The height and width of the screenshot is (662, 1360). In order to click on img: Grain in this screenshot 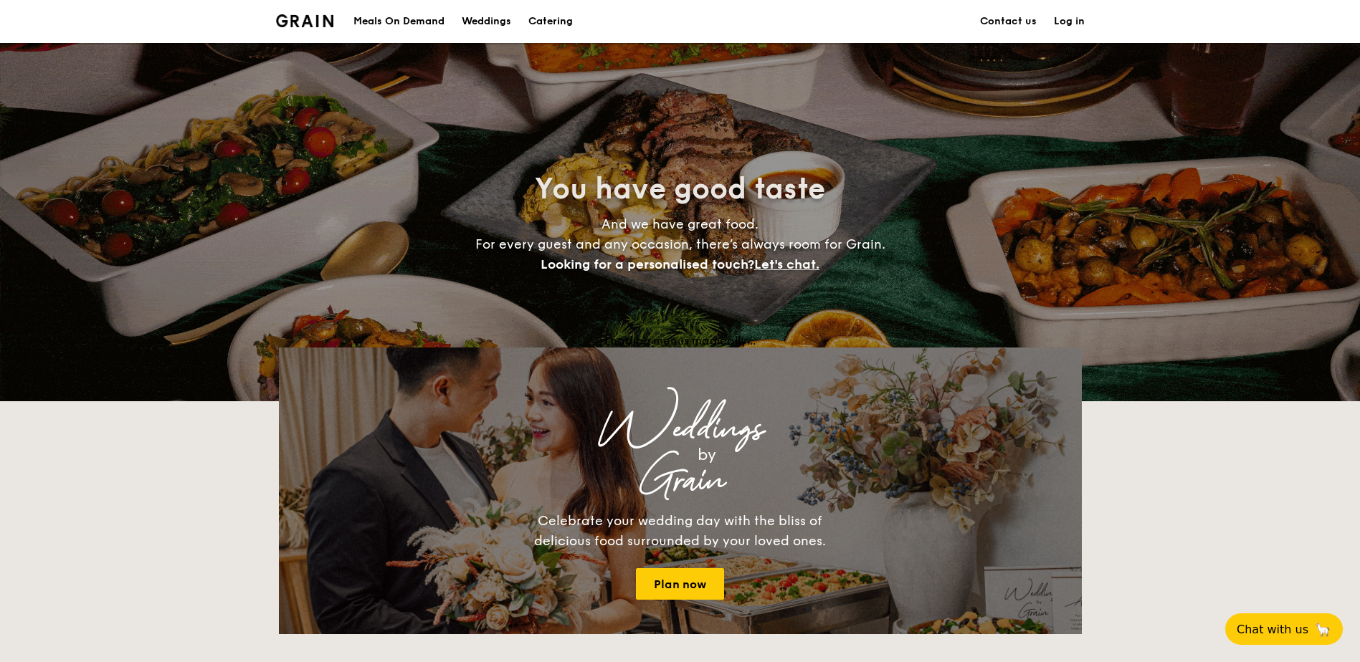, I will do `click(305, 21)`.